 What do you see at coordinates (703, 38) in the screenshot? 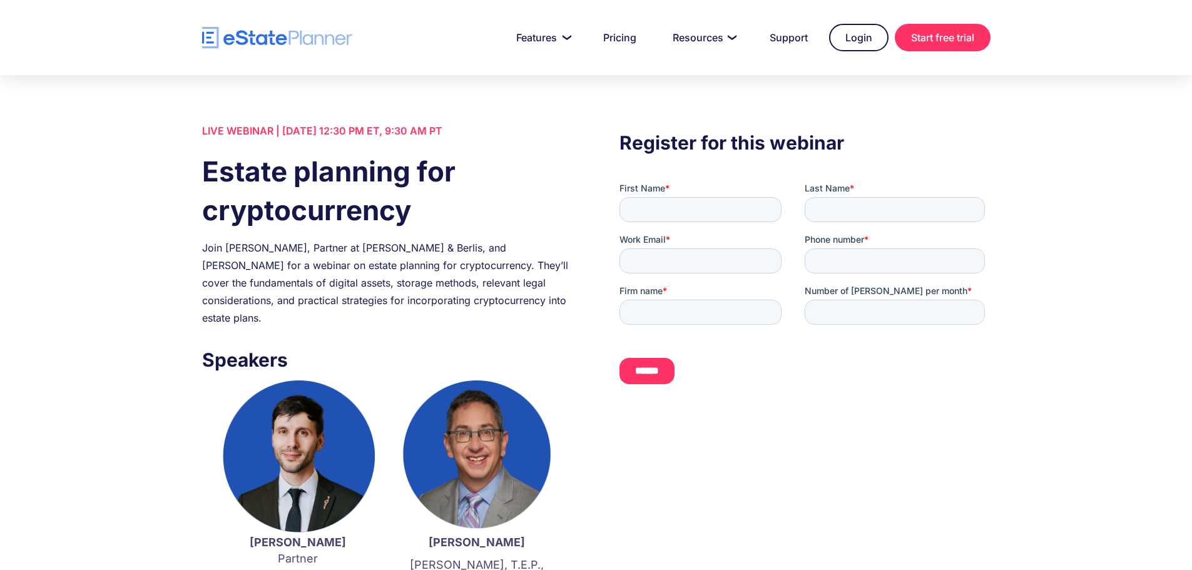
I see `a: Resources` at bounding box center [703, 38].